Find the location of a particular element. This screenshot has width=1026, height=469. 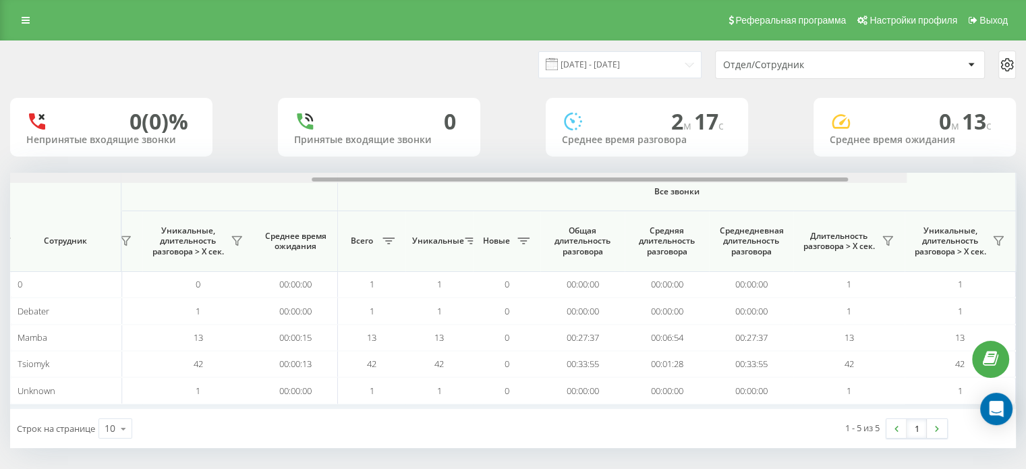

td: 00:06:54 is located at coordinates (666, 337).